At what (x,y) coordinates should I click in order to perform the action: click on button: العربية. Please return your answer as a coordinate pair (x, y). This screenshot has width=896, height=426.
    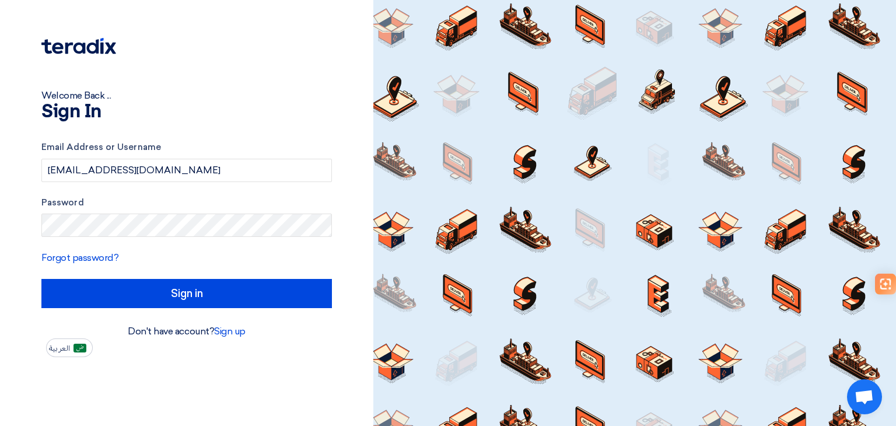
    Looking at the image, I should click on (69, 348).